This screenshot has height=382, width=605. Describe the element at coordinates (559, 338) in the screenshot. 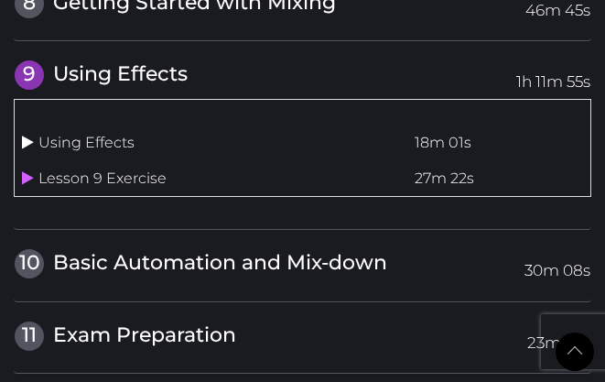

I see `span: 23m 38s` at that location.